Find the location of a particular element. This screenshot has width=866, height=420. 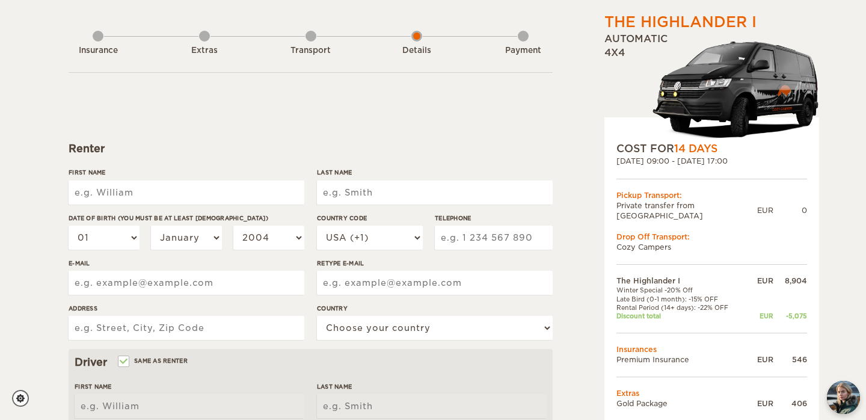

a: Cookie settings is located at coordinates (24, 398).